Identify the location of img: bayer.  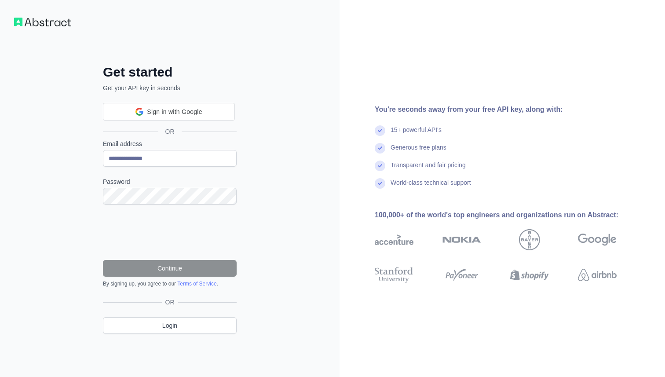
(529, 240).